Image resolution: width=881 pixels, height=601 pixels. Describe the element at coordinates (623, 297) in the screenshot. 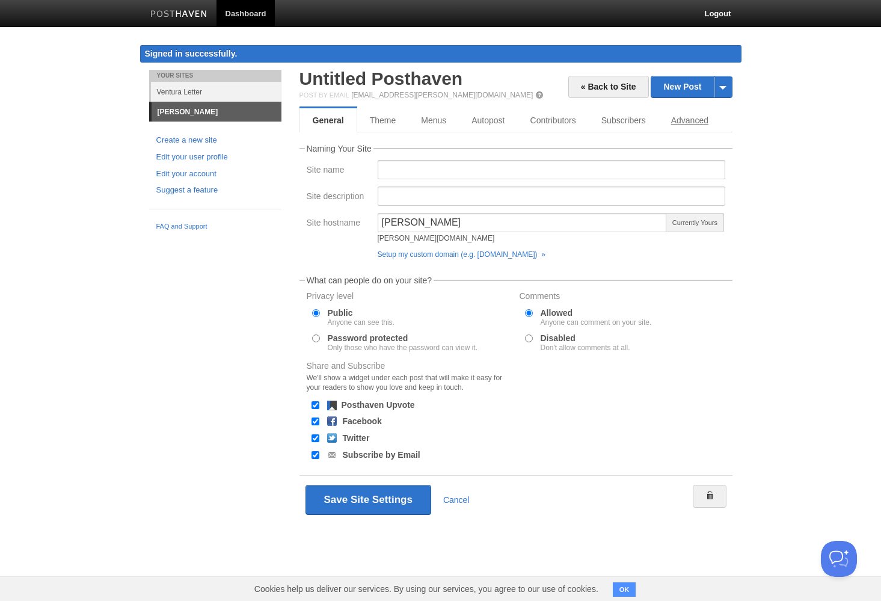

I see `label: Comments` at that location.